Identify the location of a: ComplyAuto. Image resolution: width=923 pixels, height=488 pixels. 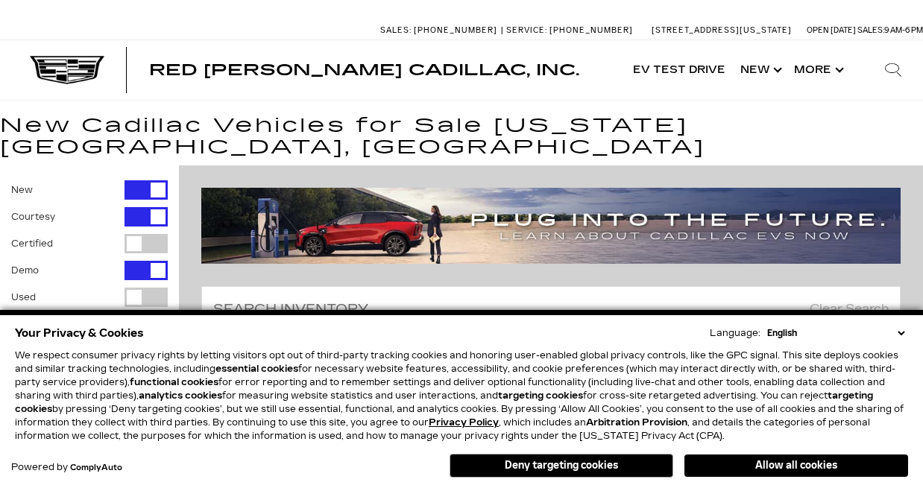
(96, 468).